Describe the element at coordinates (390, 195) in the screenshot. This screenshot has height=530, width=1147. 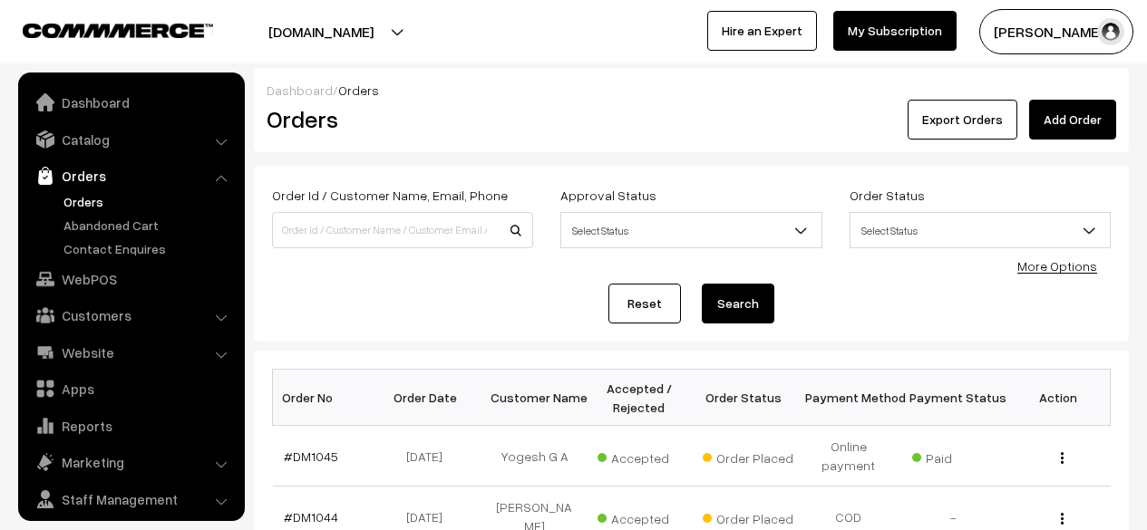
I see `label: Order Id / Customer Name, Email, Phone` at that location.